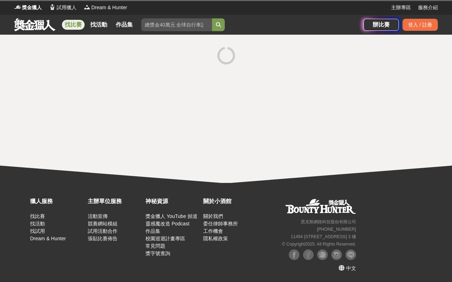  I want to click on a: 關於我們, so click(213, 216).